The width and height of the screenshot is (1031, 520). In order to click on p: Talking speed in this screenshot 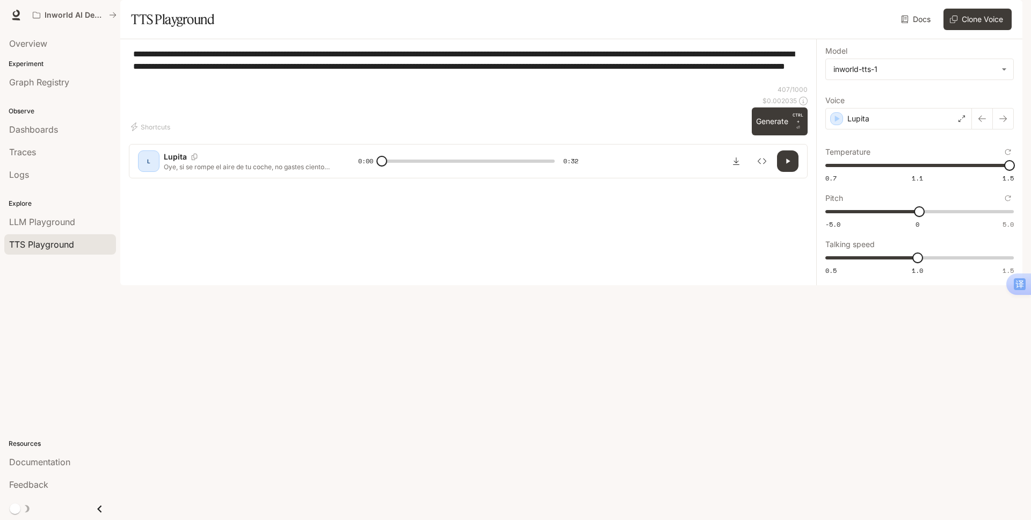, I will do `click(850, 244)`.